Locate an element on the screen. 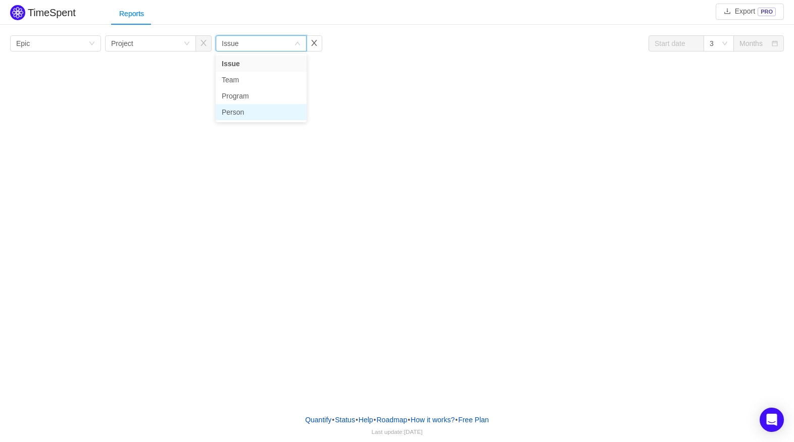  li: Person is located at coordinates (261, 112).